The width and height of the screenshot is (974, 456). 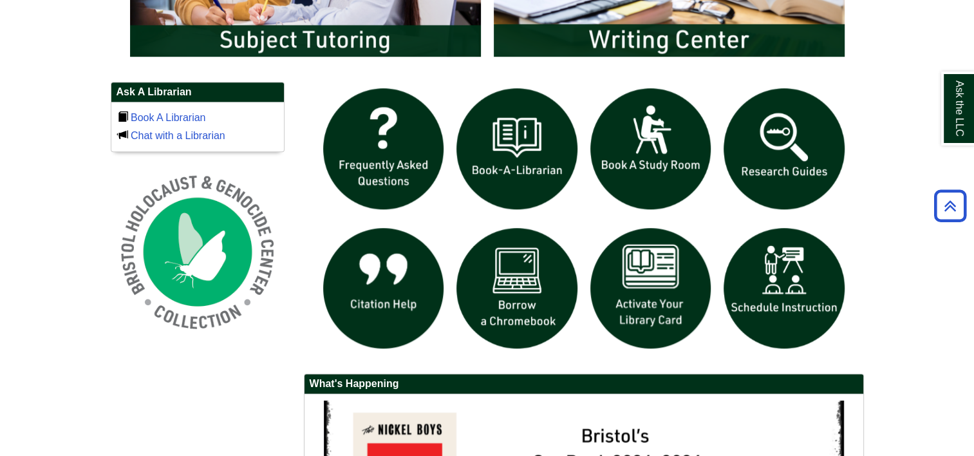 I want to click on img: Holocaust and Genocide Collection, so click(x=198, y=252).